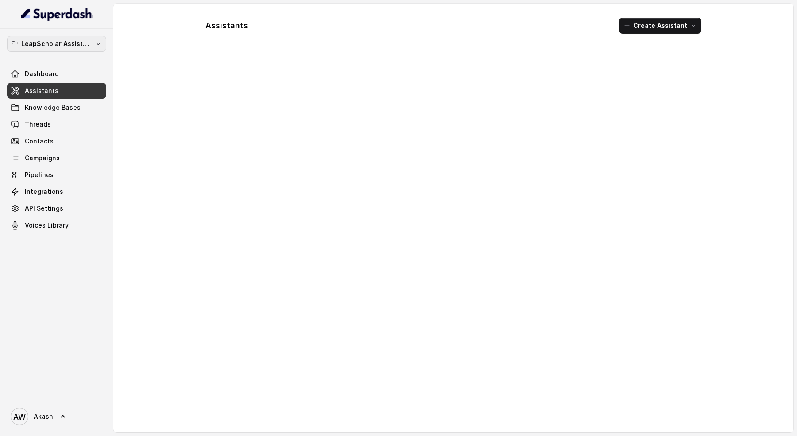  I want to click on span: Campaigns, so click(42, 158).